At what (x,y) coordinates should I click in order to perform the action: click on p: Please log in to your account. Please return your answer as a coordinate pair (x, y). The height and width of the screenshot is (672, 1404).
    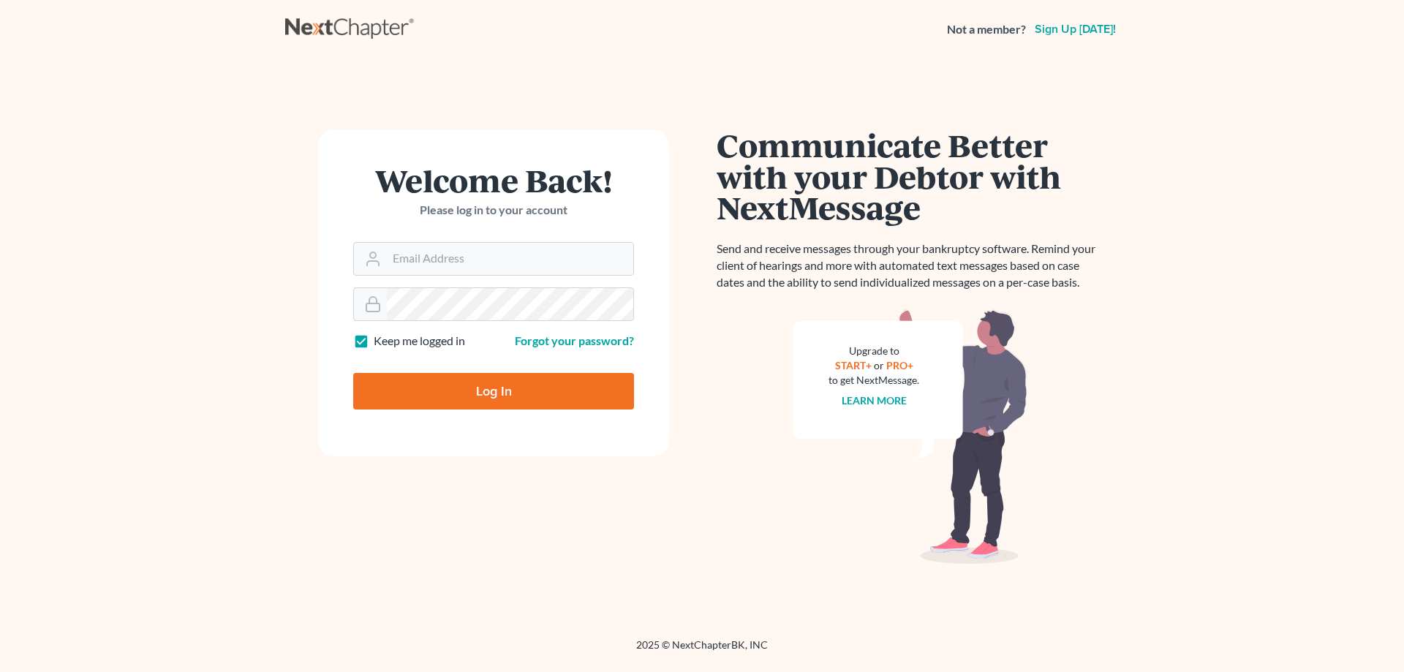
    Looking at the image, I should click on (494, 210).